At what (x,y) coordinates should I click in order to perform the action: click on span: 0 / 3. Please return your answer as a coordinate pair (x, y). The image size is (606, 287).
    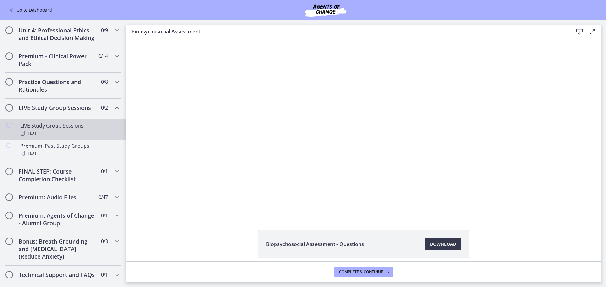
    Looking at the image, I should click on (104, 242).